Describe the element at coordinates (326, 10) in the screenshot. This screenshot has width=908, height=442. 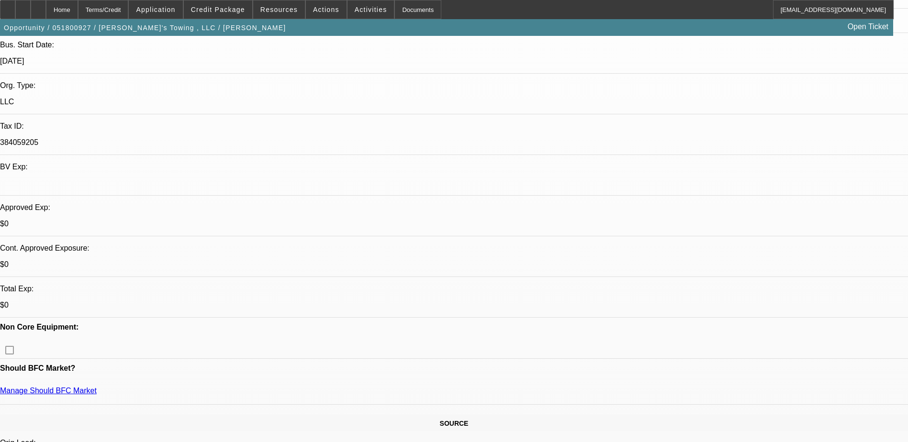
I see `button: Actions` at that location.